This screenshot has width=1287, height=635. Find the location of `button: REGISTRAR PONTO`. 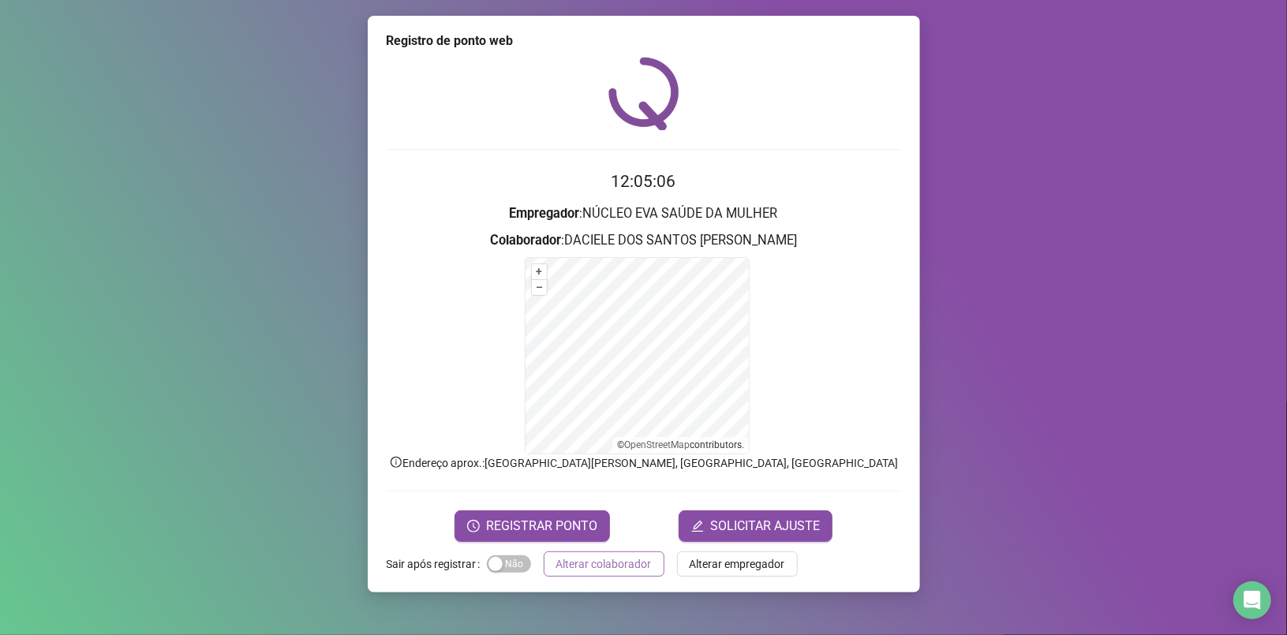

button: REGISTRAR PONTO is located at coordinates (532, 526).